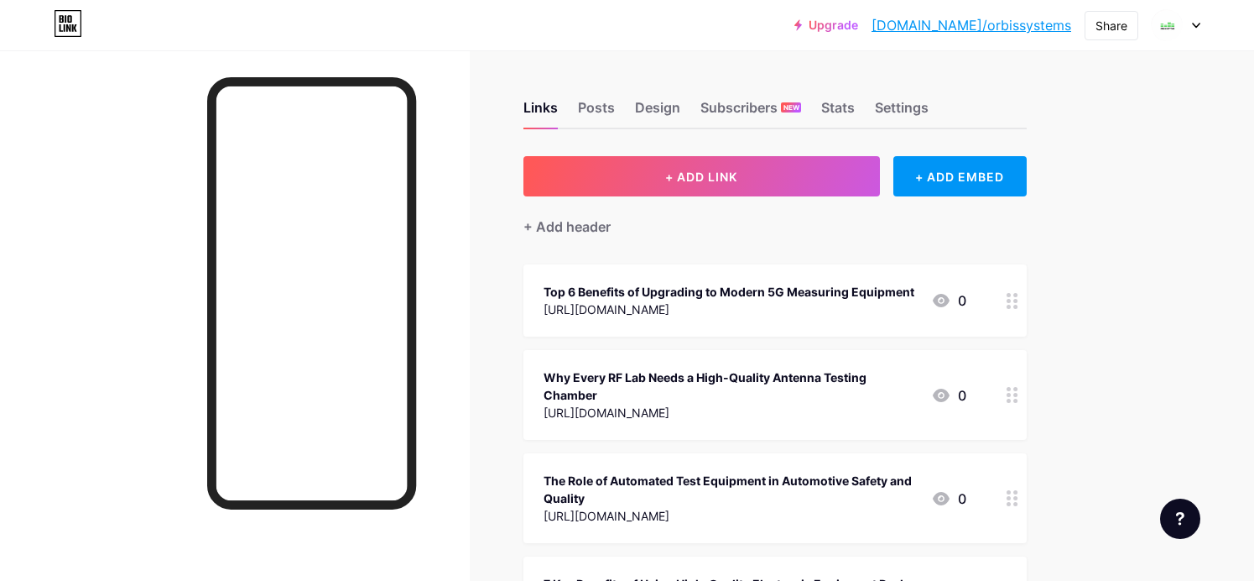 Image resolution: width=1254 pixels, height=581 pixels. I want to click on div: Top 6 Benefits of Upgrading to Modern 5G Measuring Equipment, so click(729, 291).